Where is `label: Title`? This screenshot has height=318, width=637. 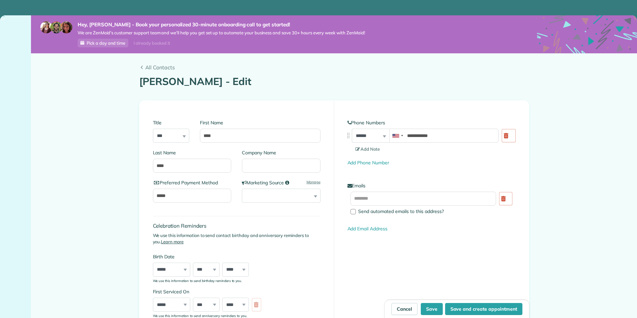
label: Title is located at coordinates (171, 123).